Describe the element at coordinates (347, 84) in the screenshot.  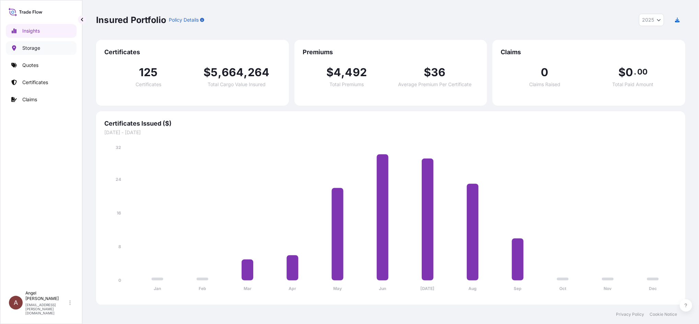
I see `span: Total Premiums` at that location.